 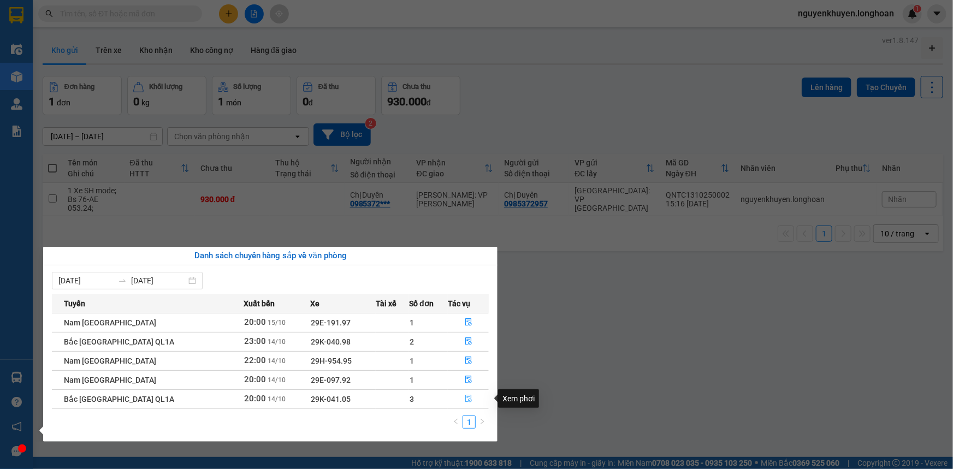 What do you see at coordinates (482, 422) in the screenshot?
I see `button: right` at bounding box center [482, 422].